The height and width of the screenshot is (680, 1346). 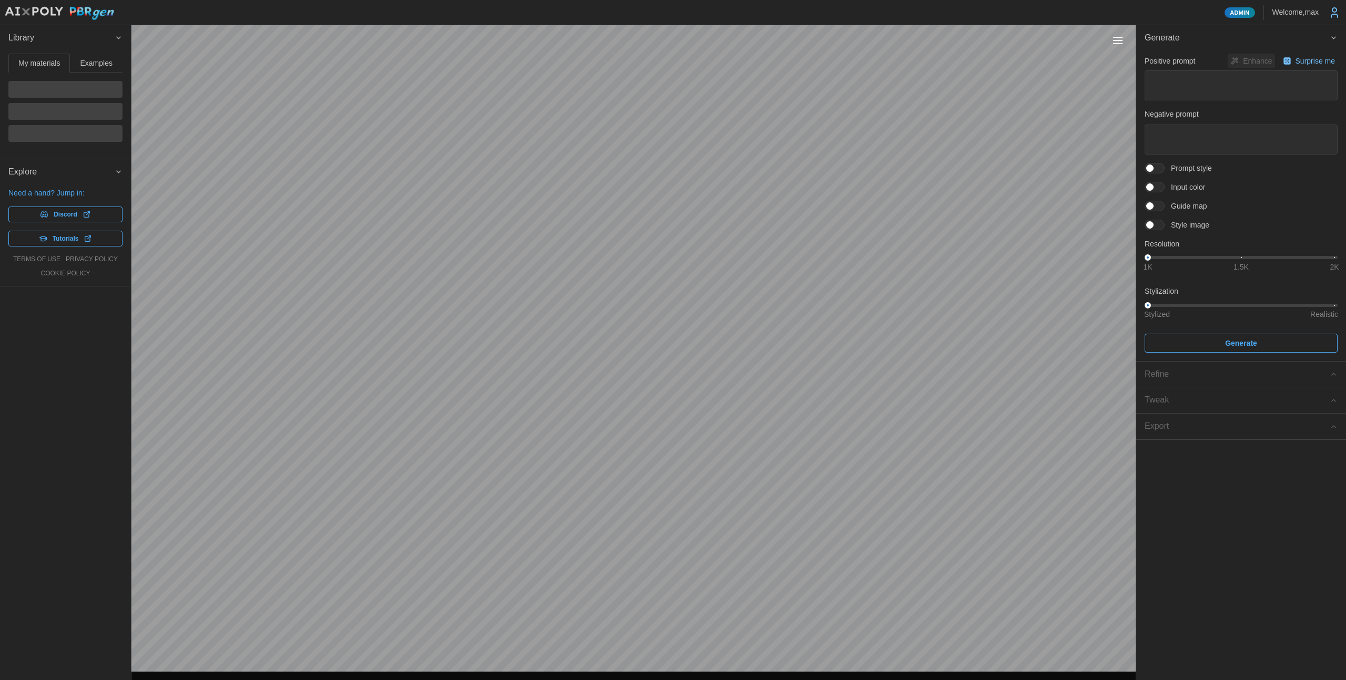 I want to click on span: Prompt style, so click(x=1188, y=168).